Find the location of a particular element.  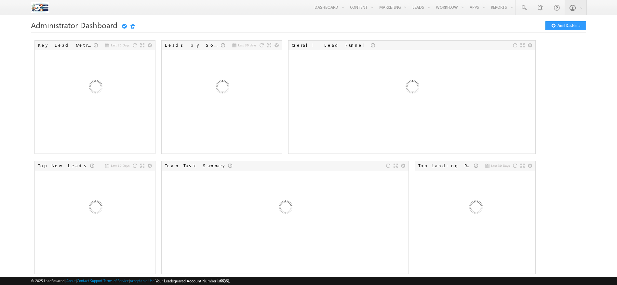

div: Key Lead Metrics is located at coordinates (66, 45).